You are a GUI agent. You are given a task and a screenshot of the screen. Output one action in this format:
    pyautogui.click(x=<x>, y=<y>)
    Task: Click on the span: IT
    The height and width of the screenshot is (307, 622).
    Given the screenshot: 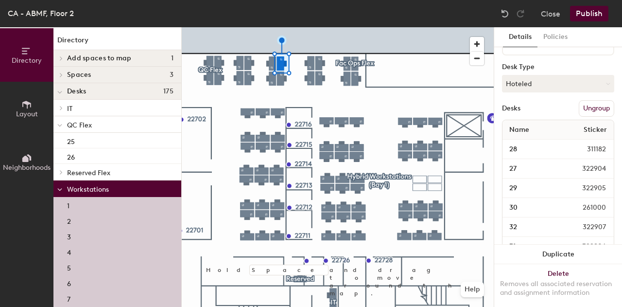 What is the action you would take?
    pyautogui.click(x=70, y=108)
    